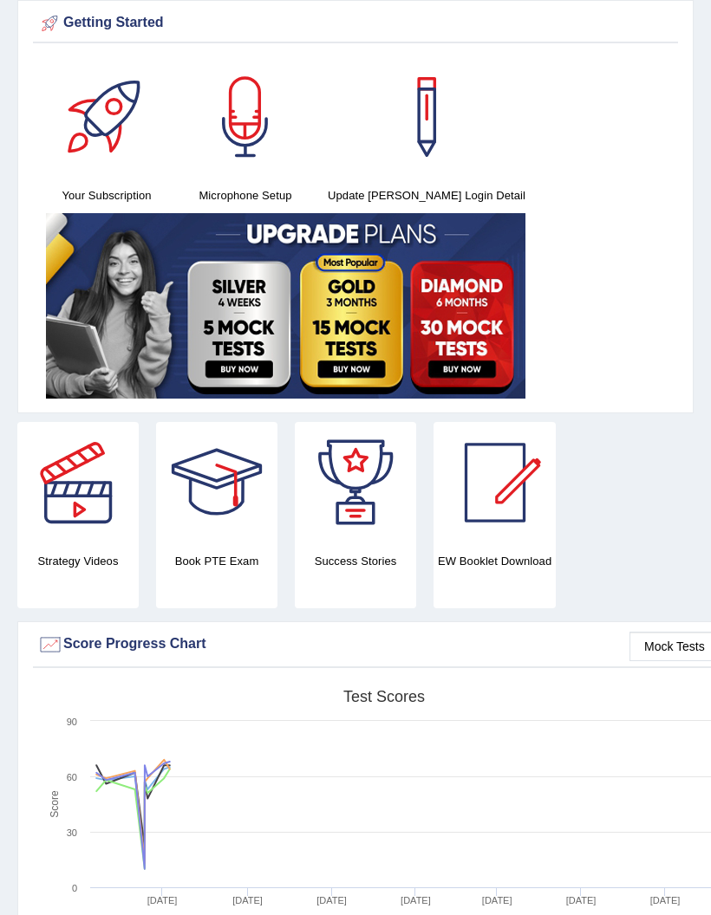 The image size is (711, 915). Describe the element at coordinates (217, 561) in the screenshot. I see `h4: Book PTE Exam` at that location.